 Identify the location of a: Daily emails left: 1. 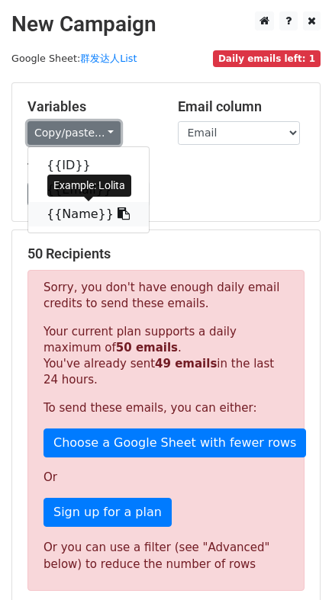
(266, 58).